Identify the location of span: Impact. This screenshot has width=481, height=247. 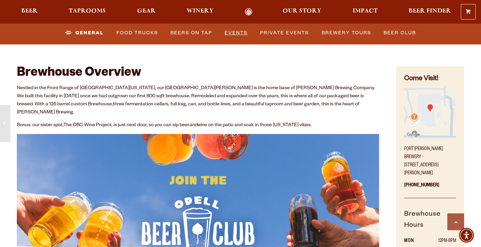
(365, 11).